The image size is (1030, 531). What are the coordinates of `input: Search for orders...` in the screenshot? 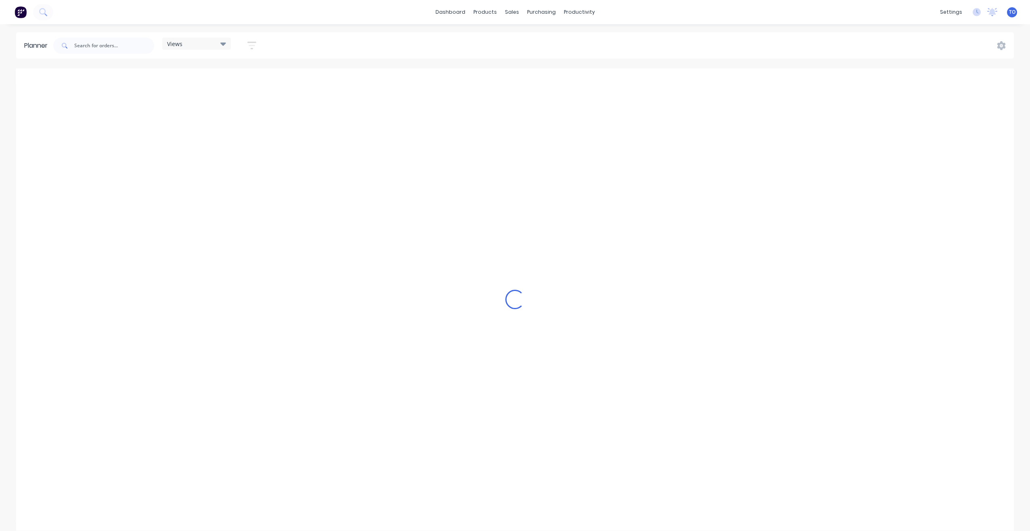 It's located at (114, 46).